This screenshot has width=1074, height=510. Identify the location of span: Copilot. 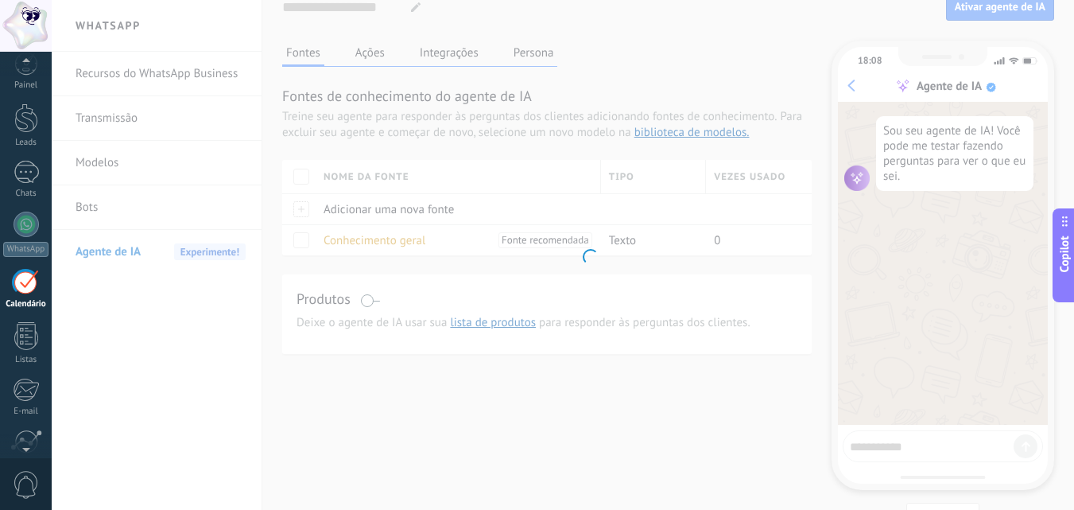
(1064, 254).